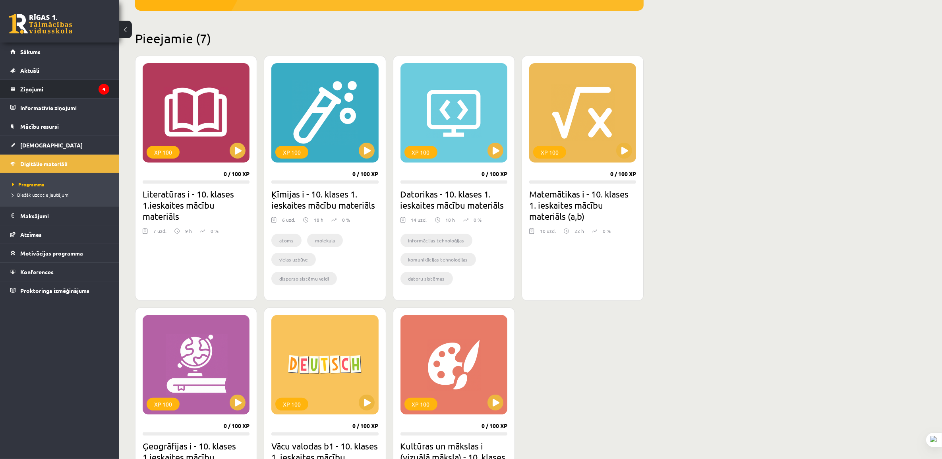  What do you see at coordinates (28, 184) in the screenshot?
I see `span: Programma` at bounding box center [28, 184].